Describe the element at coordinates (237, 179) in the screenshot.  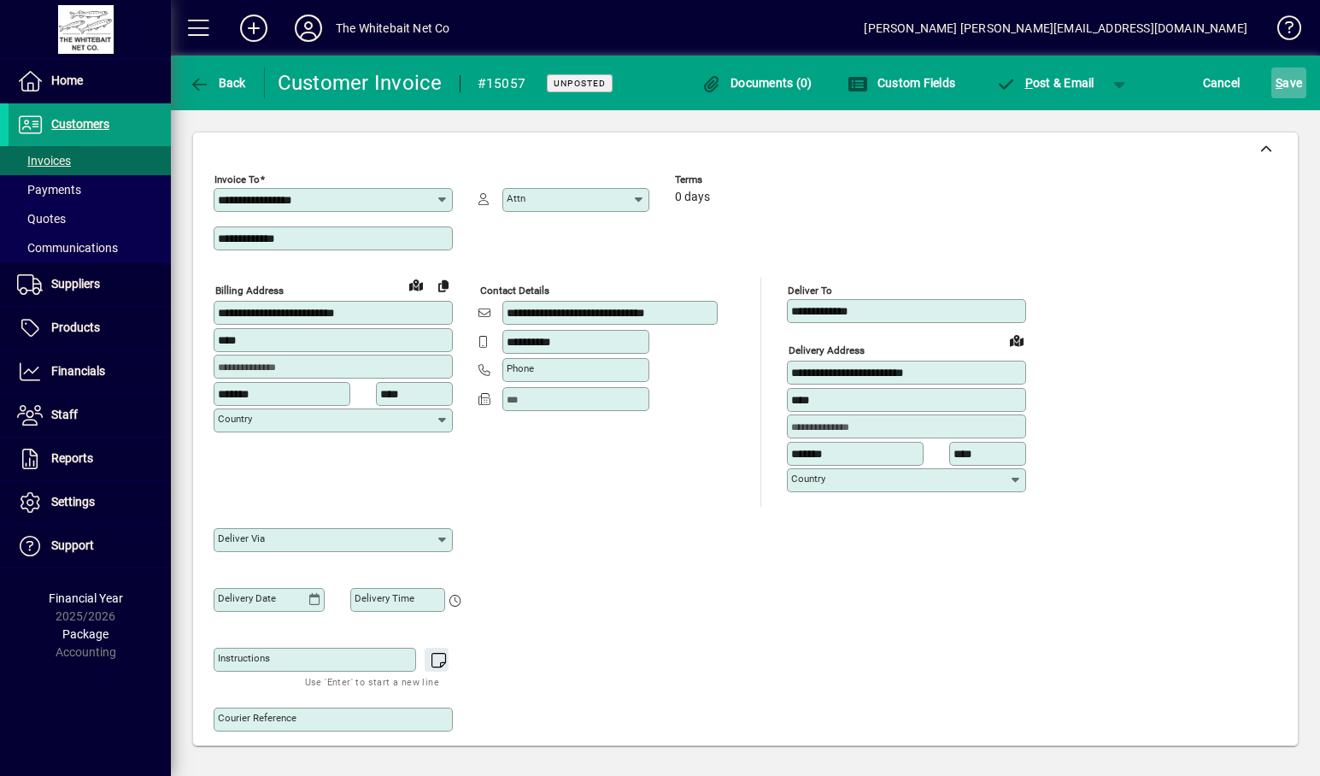
I see `mat-label: Invoice To` at that location.